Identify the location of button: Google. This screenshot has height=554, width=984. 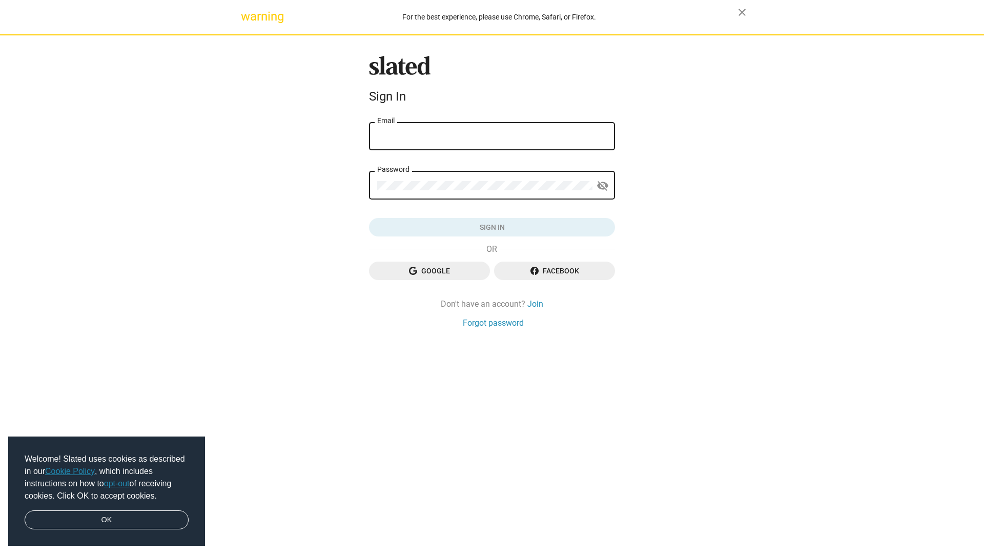
(430, 271).